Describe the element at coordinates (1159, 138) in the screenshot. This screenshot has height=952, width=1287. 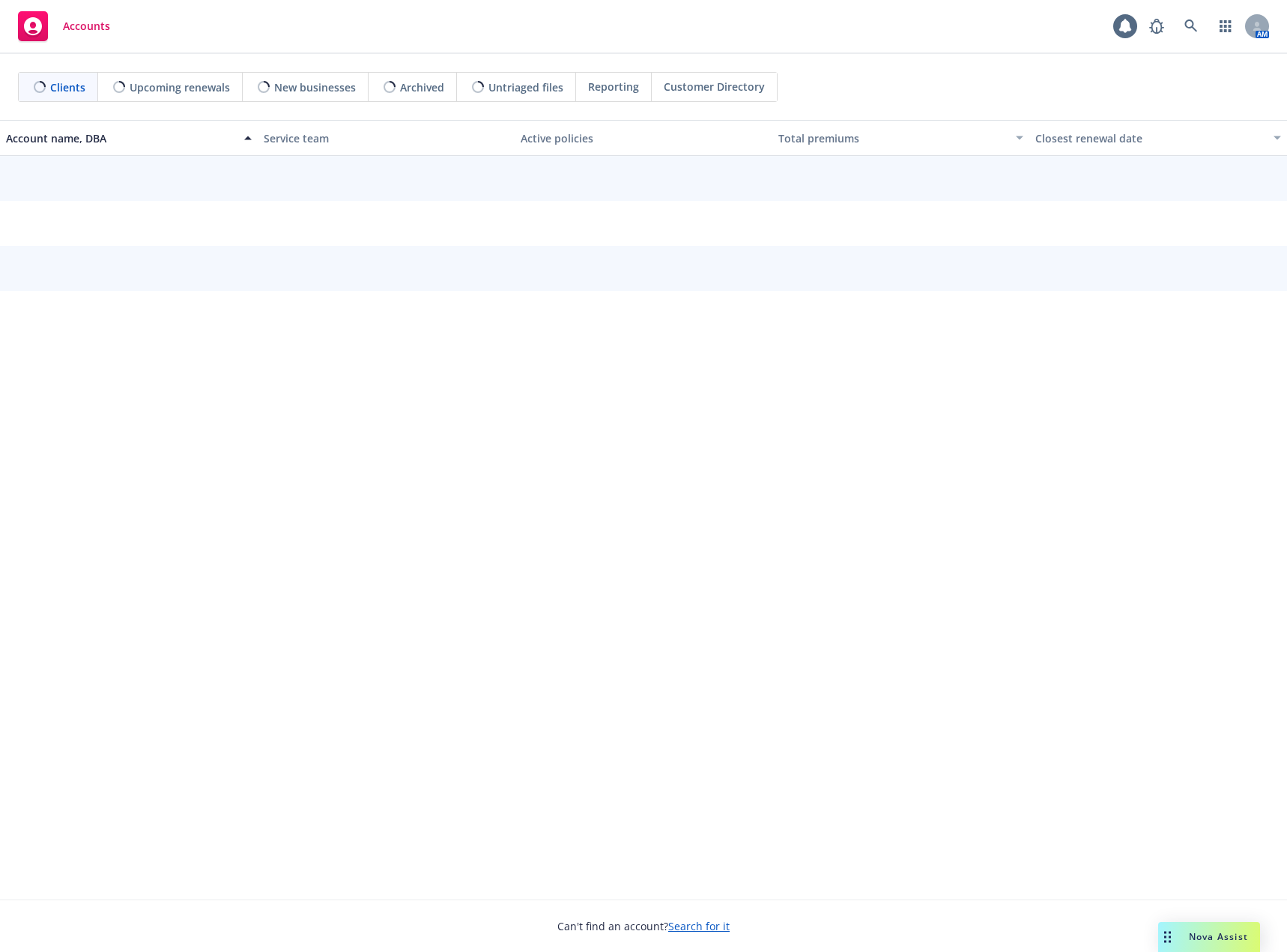
I see `button: Closest renewal date` at that location.